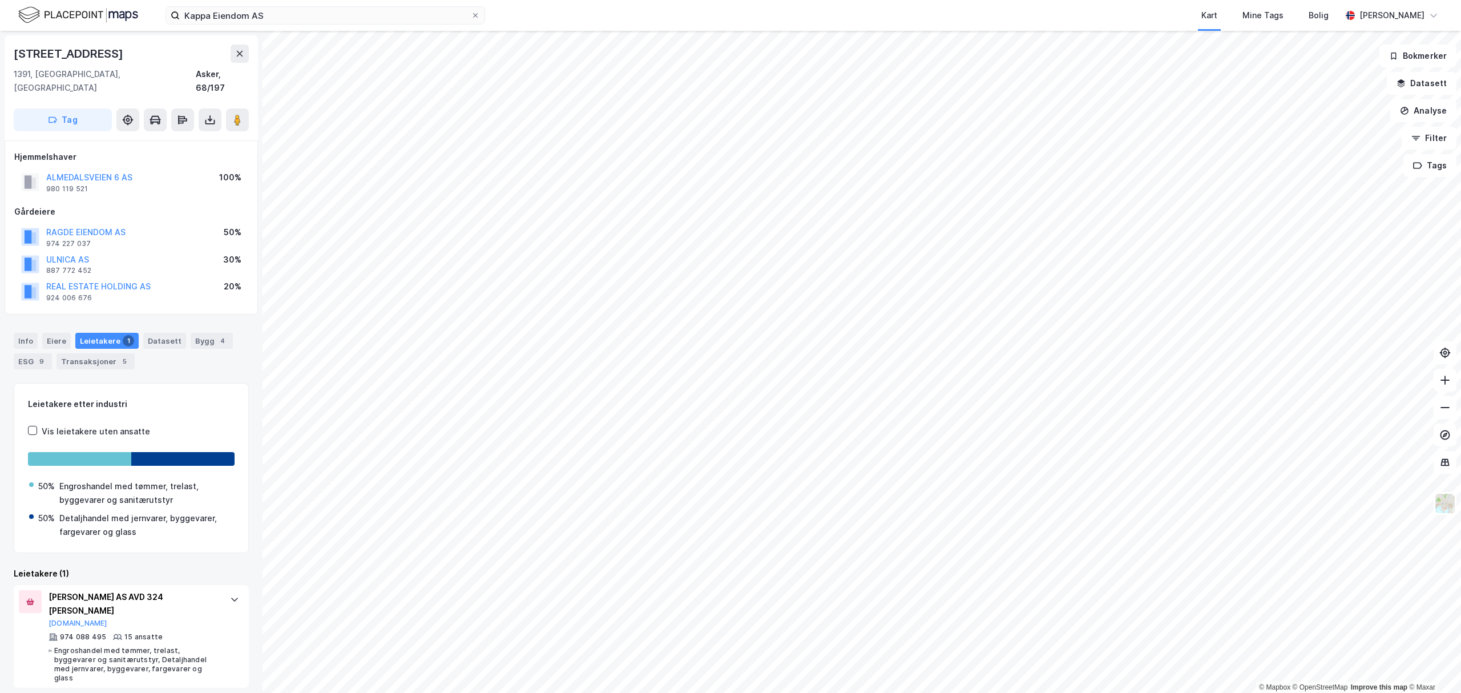 This screenshot has height=693, width=1461. Describe the element at coordinates (232, 287) in the screenshot. I see `div: 20%` at that location.